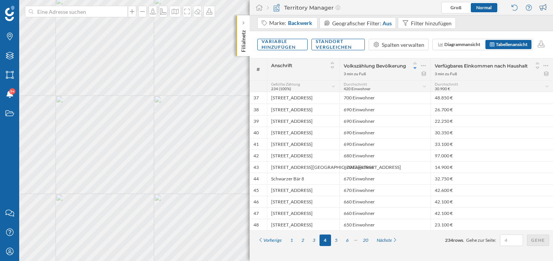 This screenshot has height=261, width=553. What do you see at coordinates (357, 23) in the screenshot?
I see `span: Geografischer Filter:` at bounding box center [357, 23].